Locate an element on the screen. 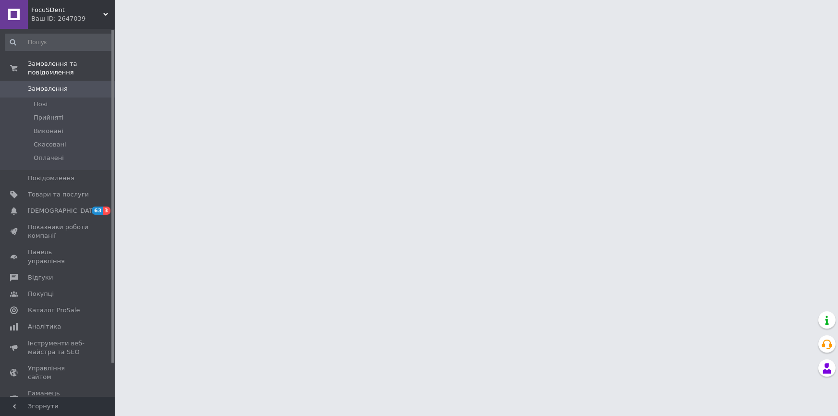 The image size is (838, 416). span: Товари та послуги is located at coordinates (58, 194).